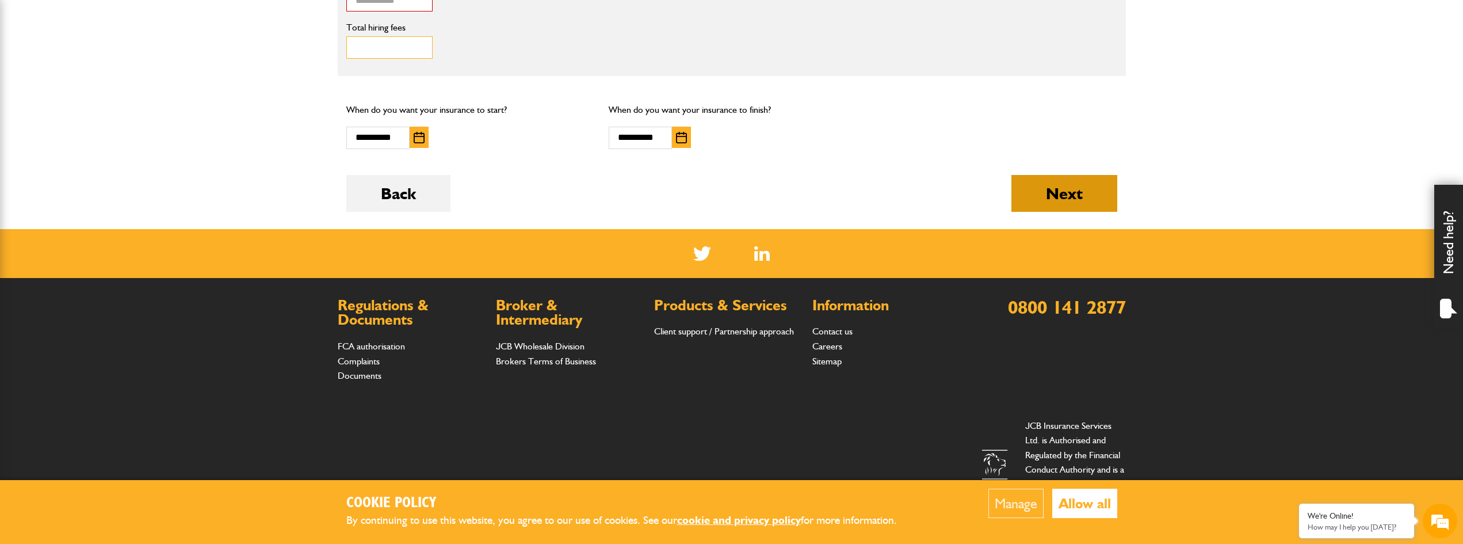 This screenshot has height=544, width=1463. I want to click on button: Next, so click(1064, 193).